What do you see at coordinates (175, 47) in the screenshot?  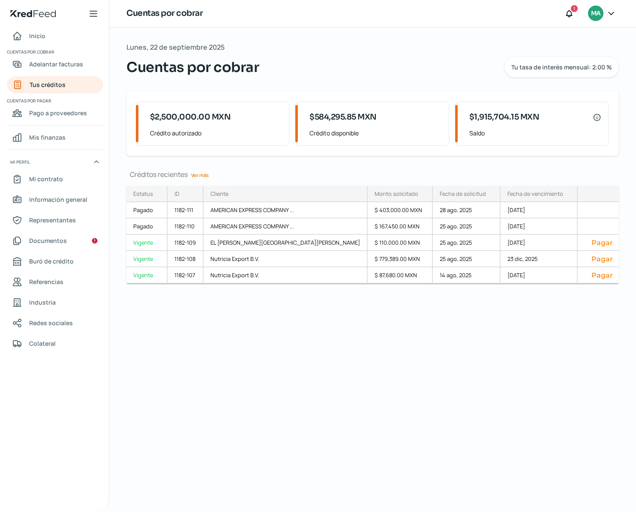 I see `span: Lunes, 22 de septiembre 2025` at bounding box center [175, 47].